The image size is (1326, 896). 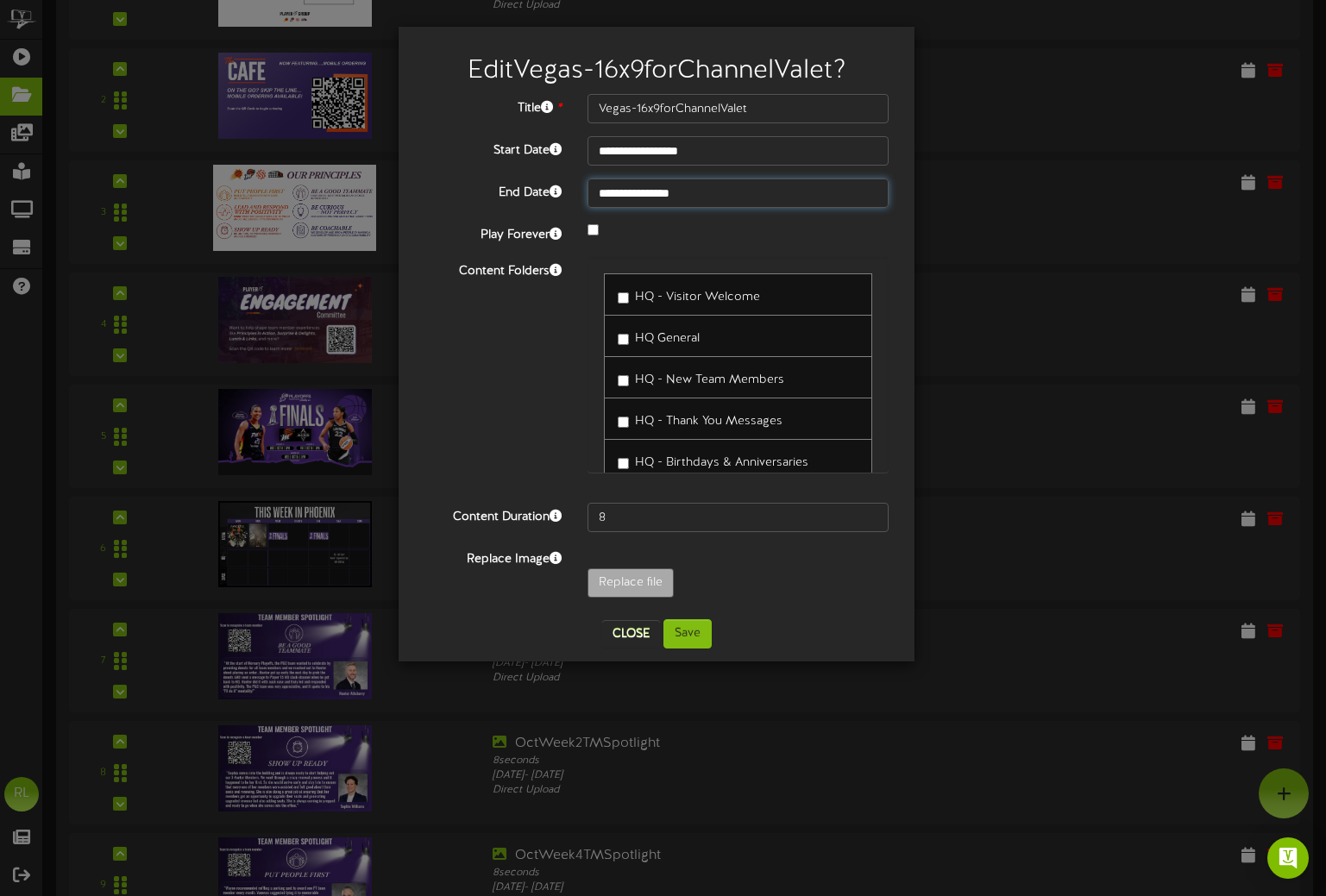 I want to click on label: Play Forever, so click(x=493, y=231).